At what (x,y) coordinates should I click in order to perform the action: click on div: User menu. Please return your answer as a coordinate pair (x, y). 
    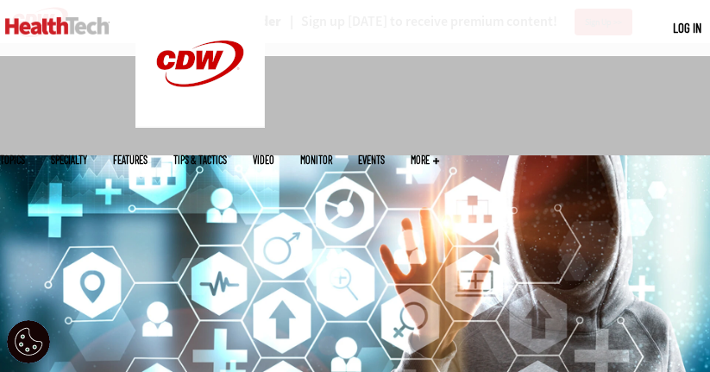
    Looking at the image, I should click on (687, 28).